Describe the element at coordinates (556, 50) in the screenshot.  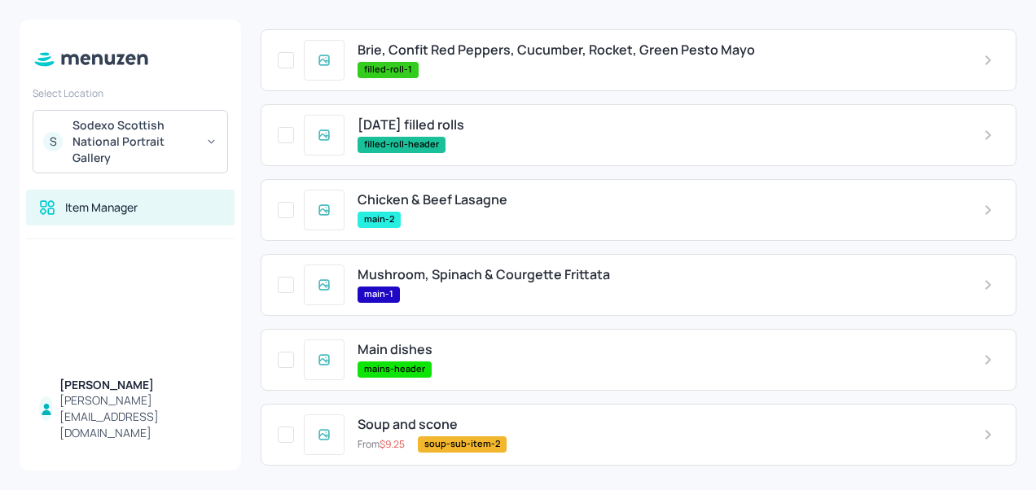
I see `span: Brie, Confit Red Peppers, Cucumber, Rocket, Green Pesto Mayo` at that location.